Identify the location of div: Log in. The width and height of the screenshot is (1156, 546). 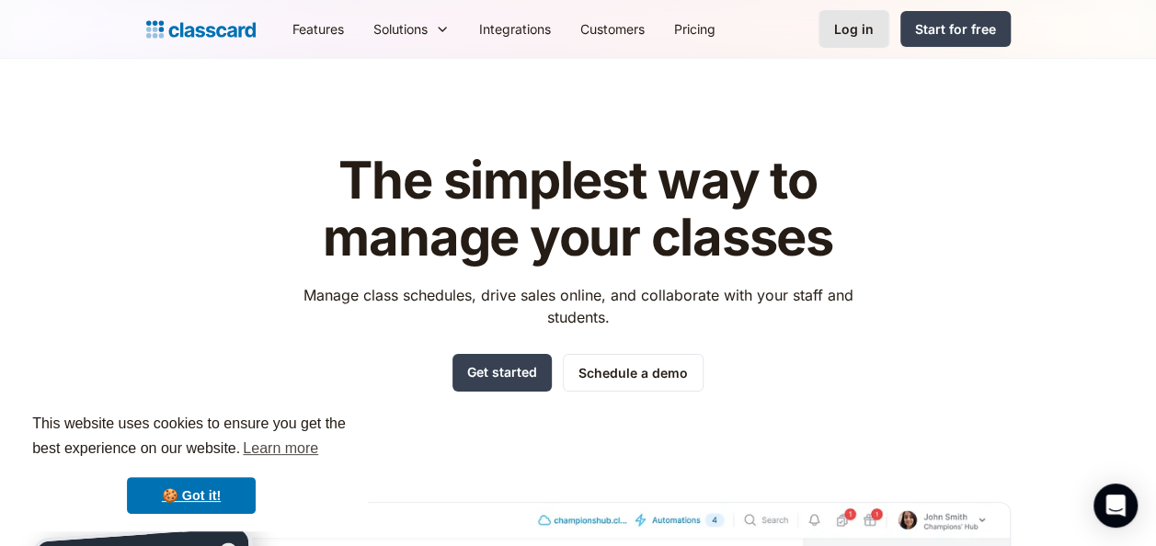
(853, 29).